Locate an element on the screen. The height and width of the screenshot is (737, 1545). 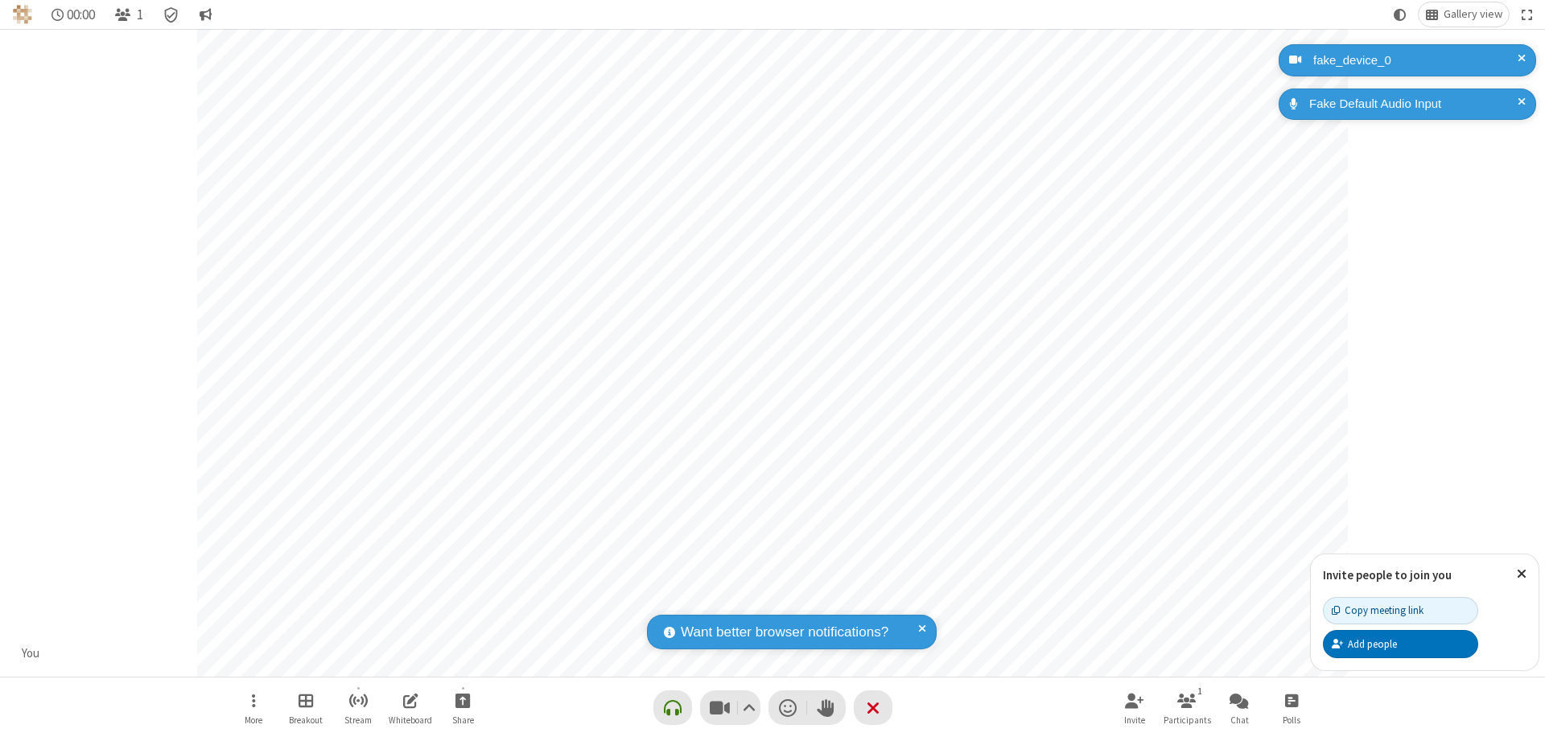
button: Stop video (⌘+Shift+V) is located at coordinates (730, 707).